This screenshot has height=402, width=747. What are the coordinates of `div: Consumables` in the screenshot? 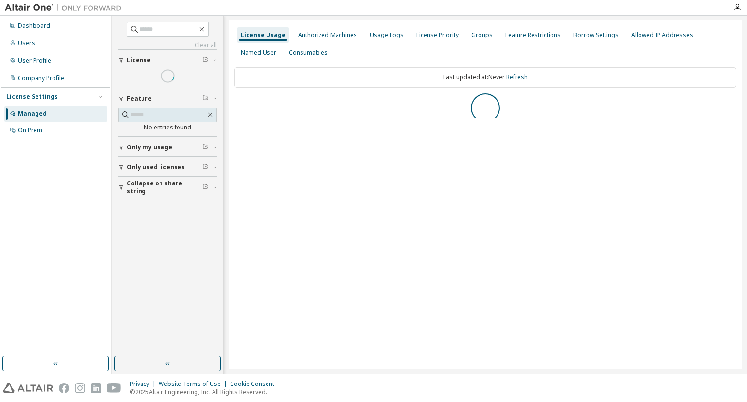 It's located at (308, 53).